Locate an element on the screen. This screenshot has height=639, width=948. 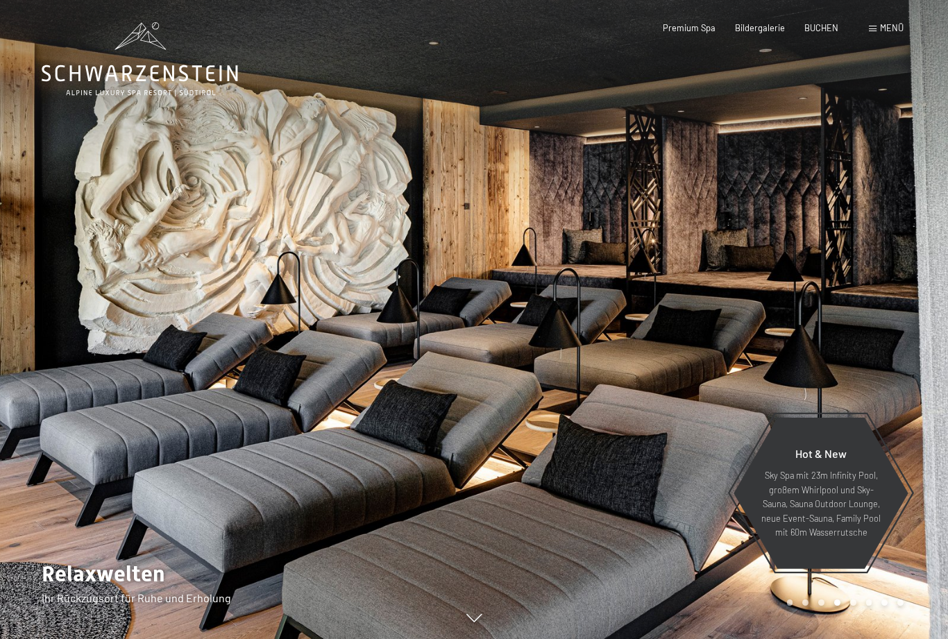
div: Carousel Page 4 (Current Slide) is located at coordinates (837, 603).